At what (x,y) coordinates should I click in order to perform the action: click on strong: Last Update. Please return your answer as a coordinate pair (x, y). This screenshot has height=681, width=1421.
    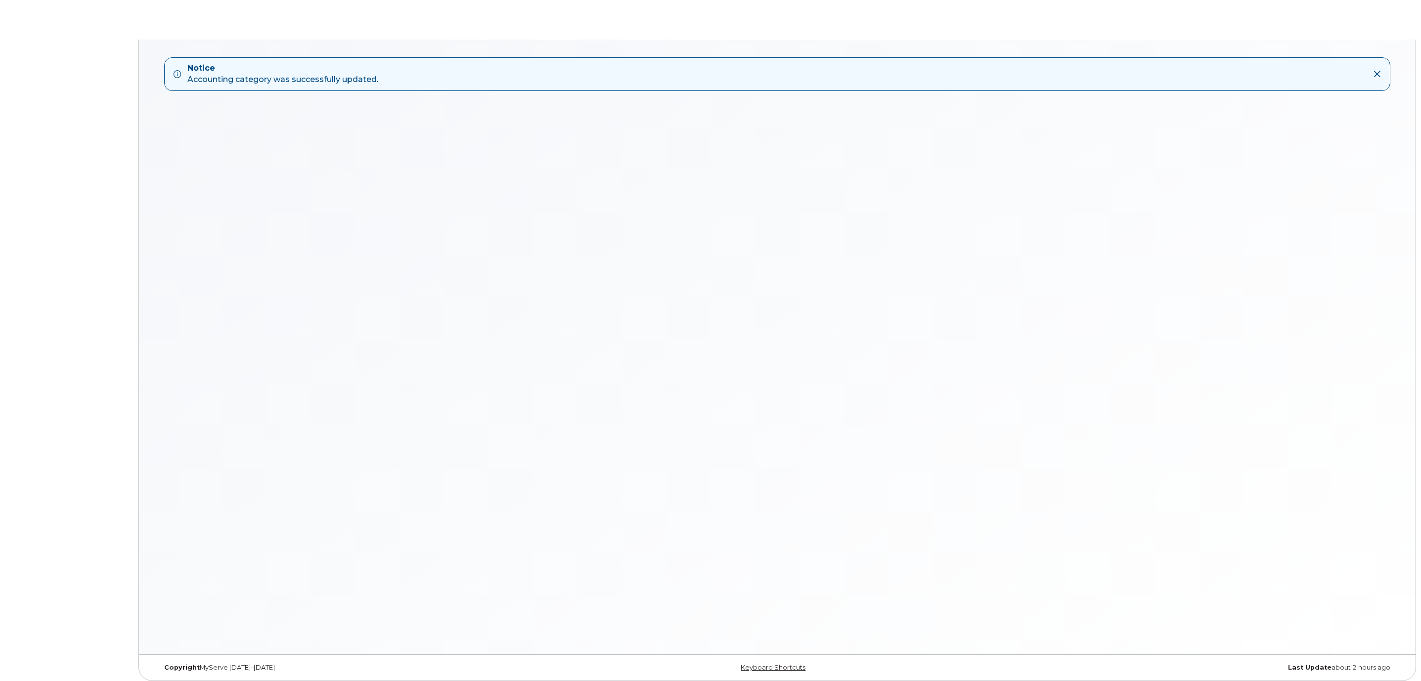
    Looking at the image, I should click on (1310, 668).